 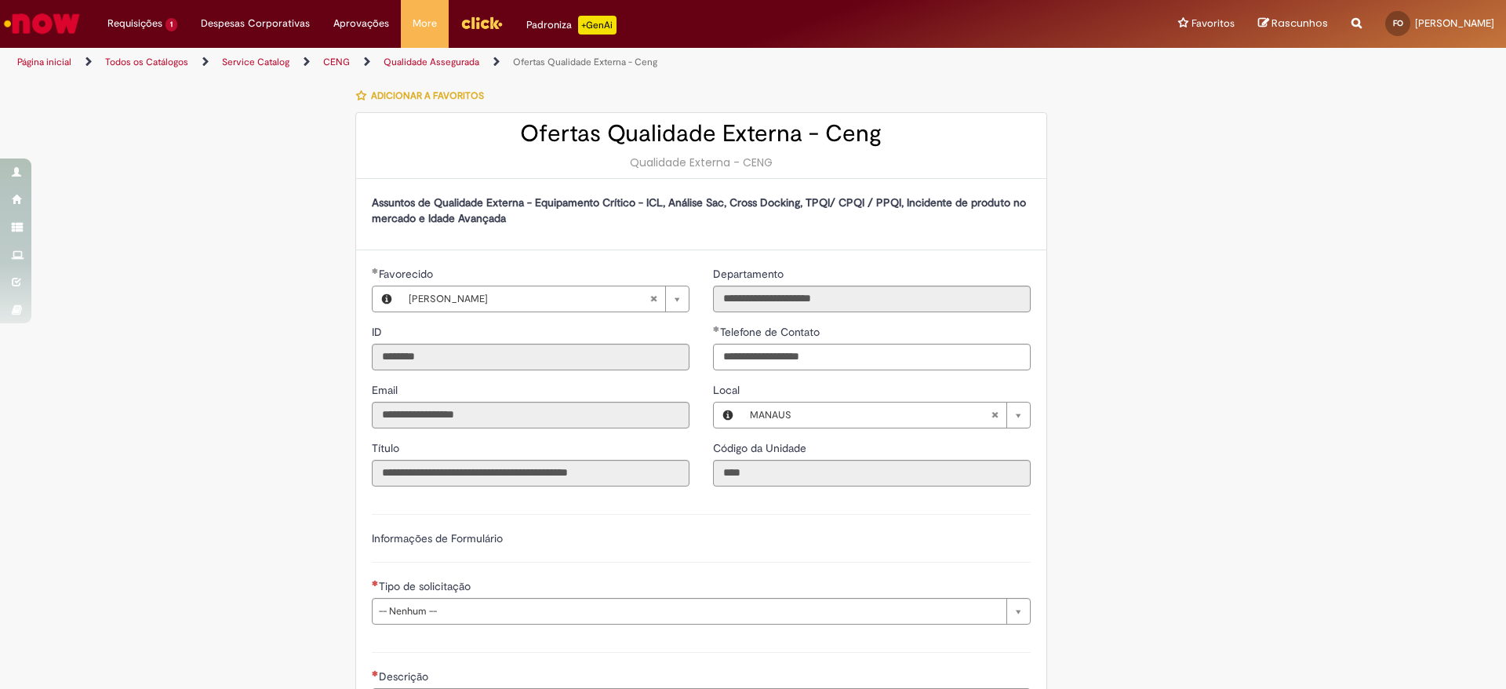 I want to click on span: More, so click(x=424, y=24).